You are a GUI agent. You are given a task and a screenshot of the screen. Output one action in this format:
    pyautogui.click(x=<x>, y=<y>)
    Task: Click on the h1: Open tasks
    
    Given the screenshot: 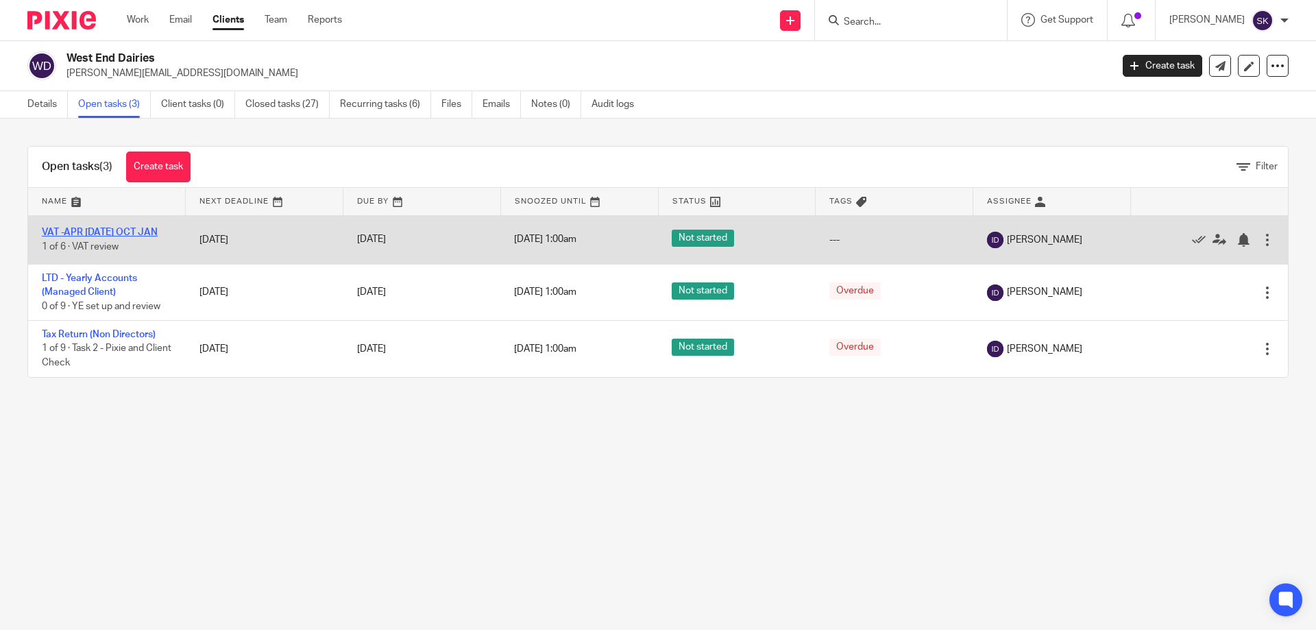 What is the action you would take?
    pyautogui.click(x=77, y=167)
    